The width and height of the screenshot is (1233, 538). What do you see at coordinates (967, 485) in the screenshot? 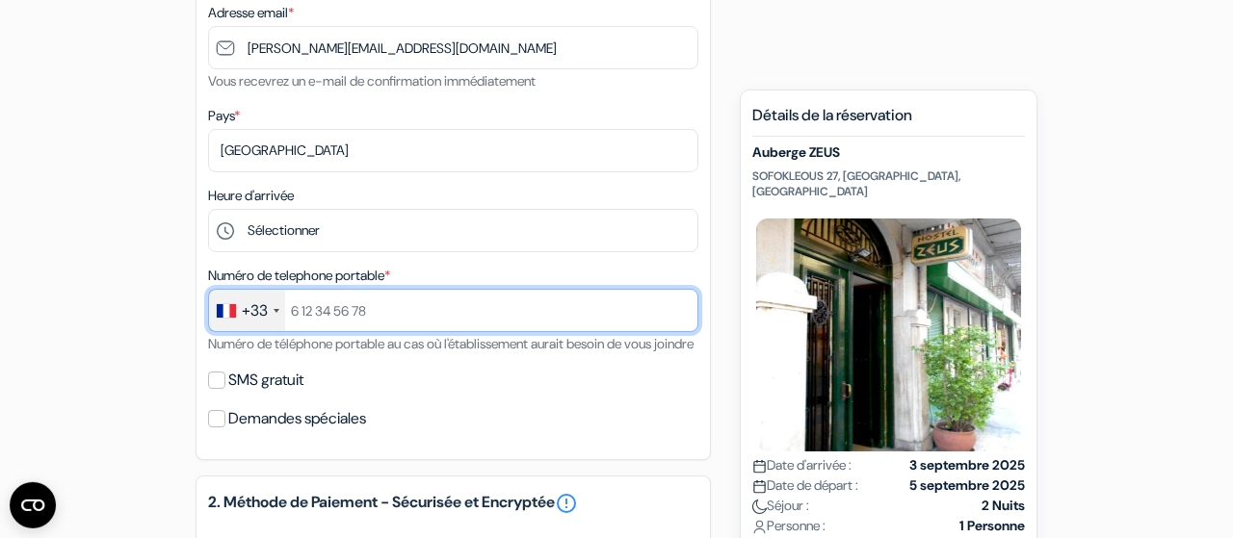
I see `strong: 5 septembre 2025` at bounding box center [967, 485].